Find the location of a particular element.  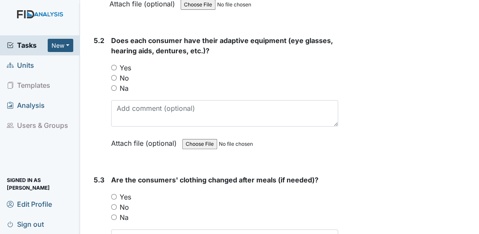

span: Does each consumer have their adaptive equipment (eye glasses, hearing aids, dentures, etc.)? is located at coordinates (222, 46).